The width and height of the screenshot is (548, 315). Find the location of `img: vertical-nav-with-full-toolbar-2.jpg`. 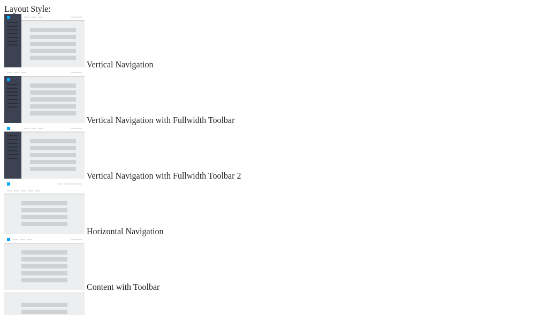

img: vertical-nav-with-full-toolbar-2.jpg is located at coordinates (44, 152).